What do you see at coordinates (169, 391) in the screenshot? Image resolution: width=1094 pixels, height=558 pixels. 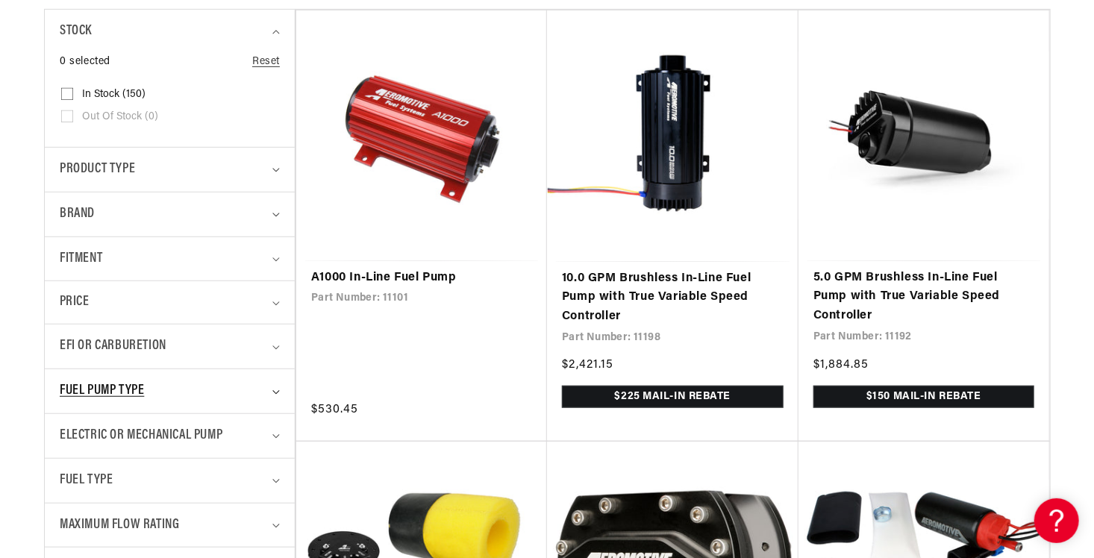 I see `summary: Fuel Pump Type (0 selected)` at bounding box center [169, 391].